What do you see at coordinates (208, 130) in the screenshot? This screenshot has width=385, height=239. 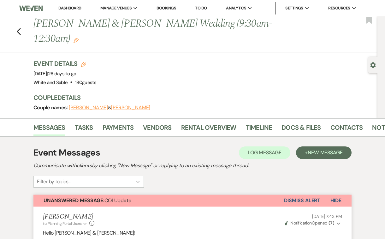 I see `a: Rental Overview` at bounding box center [208, 130].